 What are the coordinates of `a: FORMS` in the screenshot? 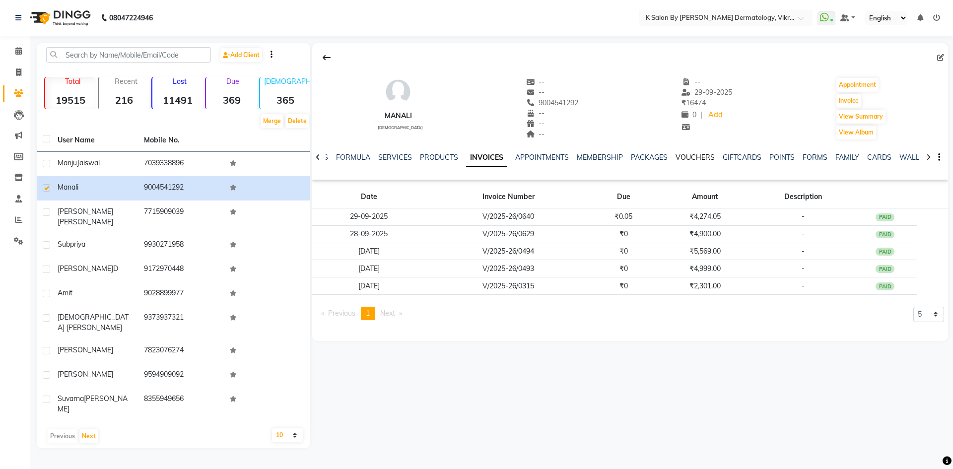 It's located at (815, 157).